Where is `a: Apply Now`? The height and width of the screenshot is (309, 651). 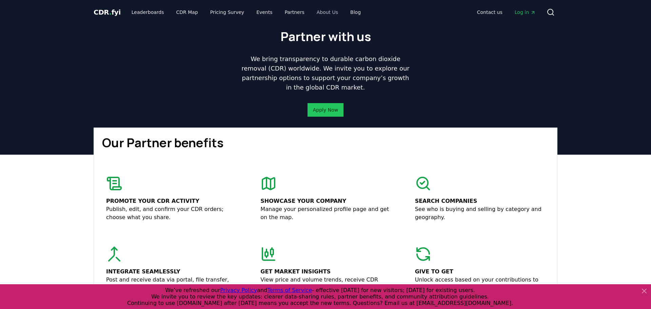
a: Apply Now is located at coordinates (326, 110).